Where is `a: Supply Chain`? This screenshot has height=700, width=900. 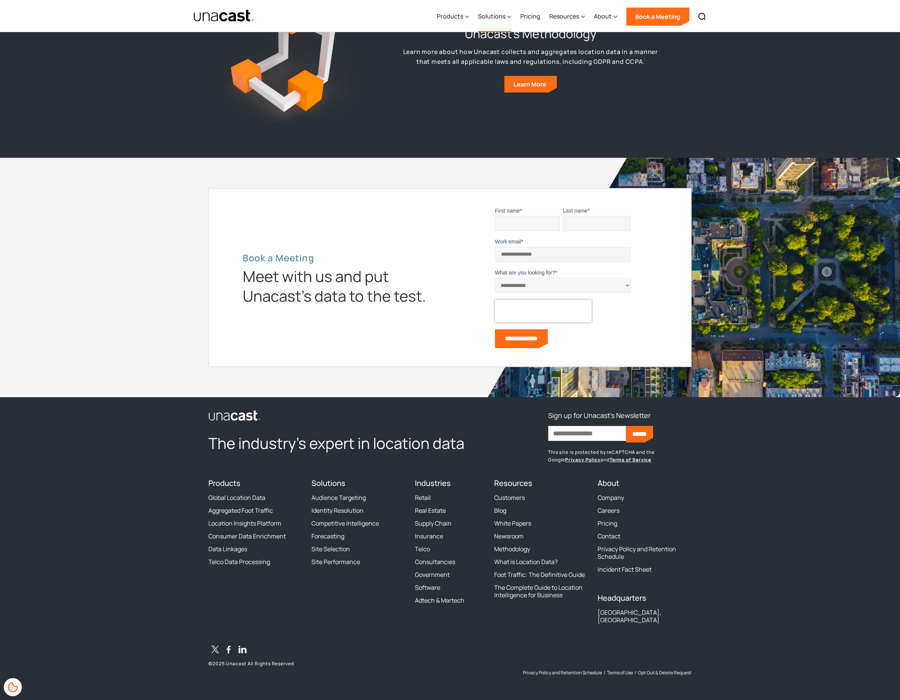
a: Supply Chain is located at coordinates (433, 523).